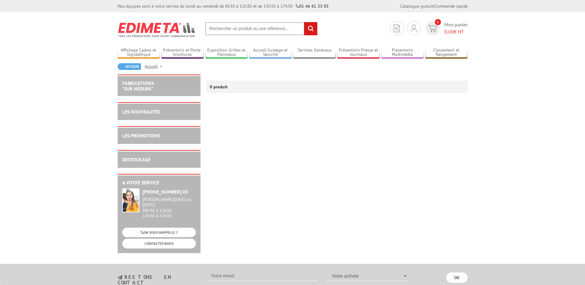 Image resolution: width=585 pixels, height=285 pixels. What do you see at coordinates (457, 278) in the screenshot?
I see `input: OK` at bounding box center [457, 278].